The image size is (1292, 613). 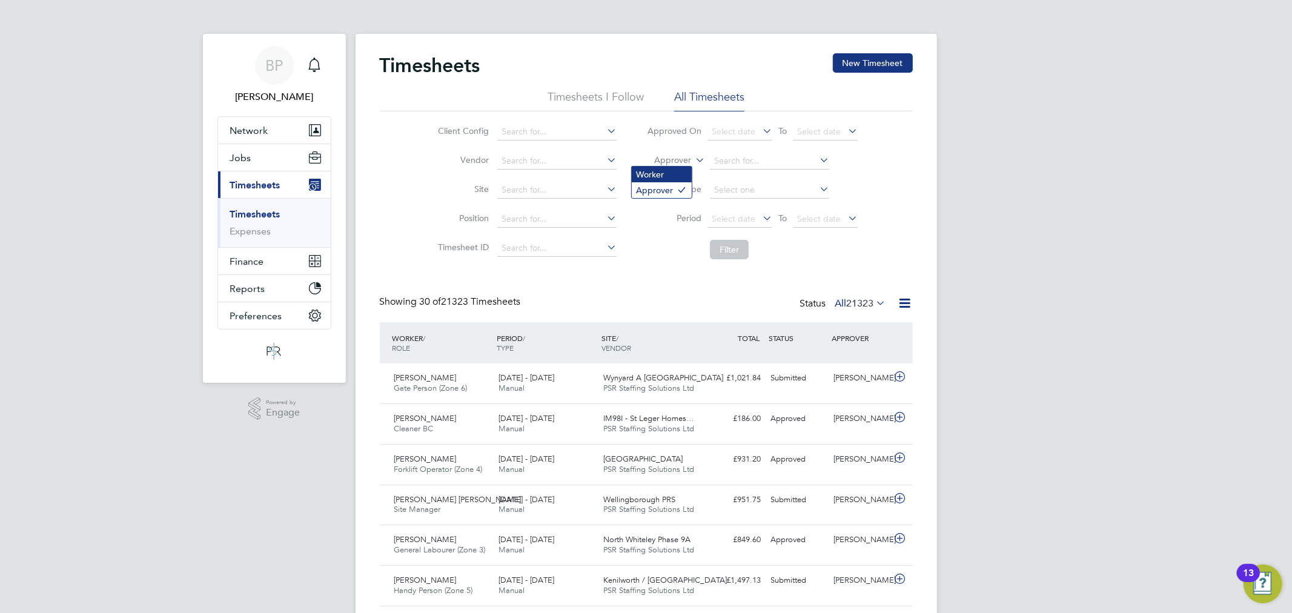 What do you see at coordinates (769, 190) in the screenshot?
I see `input: Select one` at bounding box center [769, 190].